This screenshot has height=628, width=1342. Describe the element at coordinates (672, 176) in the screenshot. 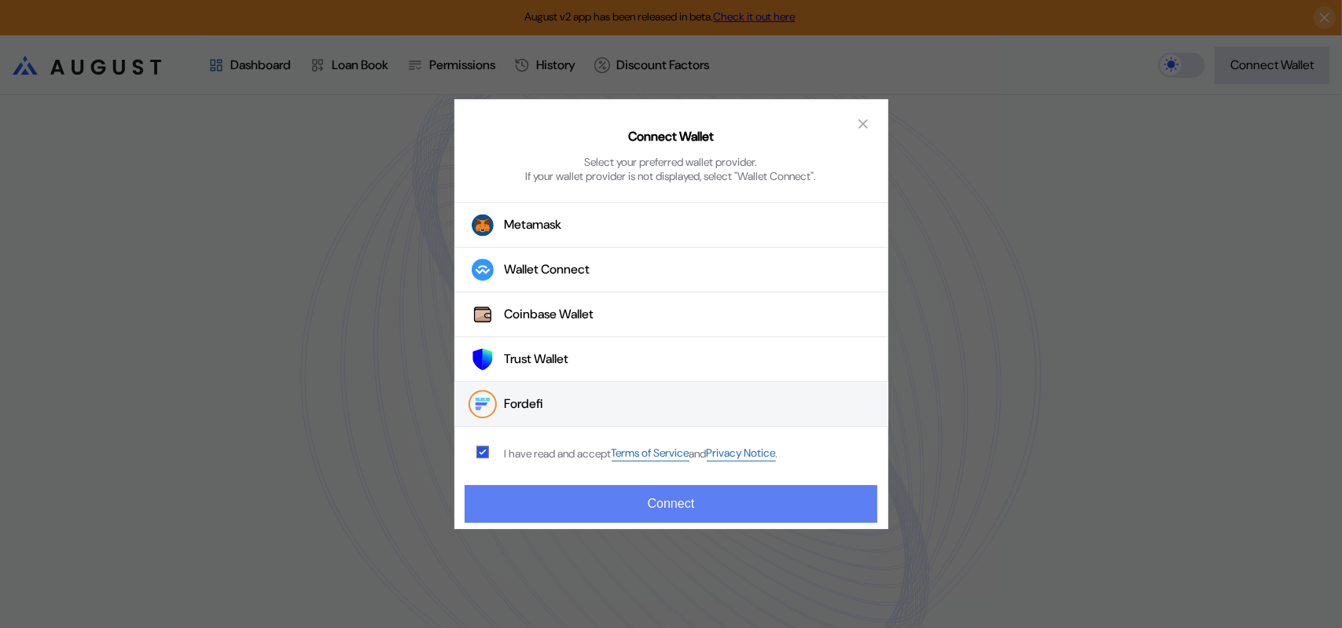

I see `div: If your wallet provider is not displayed, select "Wallet Connect".` at that location.